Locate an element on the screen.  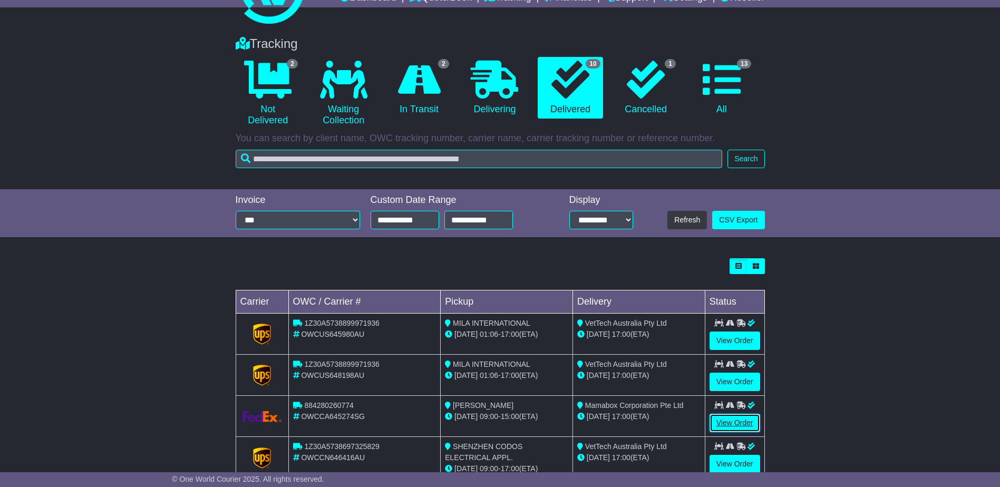
span: 884280260774 is located at coordinates (329, 406).